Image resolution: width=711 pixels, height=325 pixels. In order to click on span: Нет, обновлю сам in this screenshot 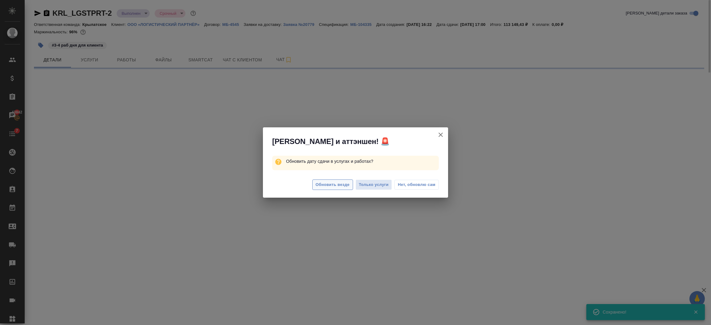, I will do `click(416, 185)`.